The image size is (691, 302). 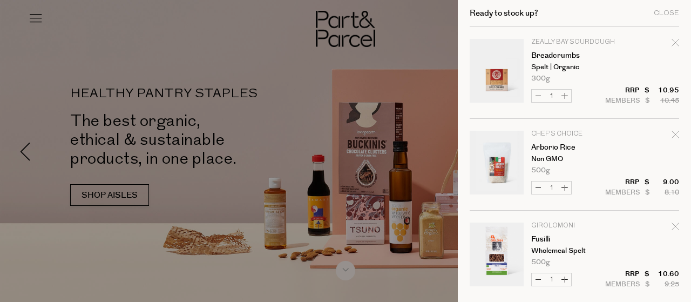 What do you see at coordinates (573, 67) in the screenshot?
I see `p: Spelt | Organic` at bounding box center [573, 67].